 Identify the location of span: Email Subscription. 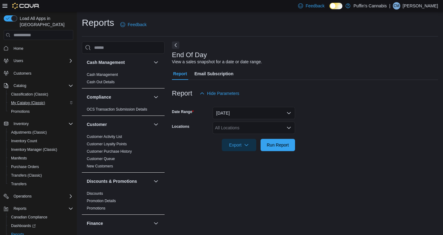
(214, 74).